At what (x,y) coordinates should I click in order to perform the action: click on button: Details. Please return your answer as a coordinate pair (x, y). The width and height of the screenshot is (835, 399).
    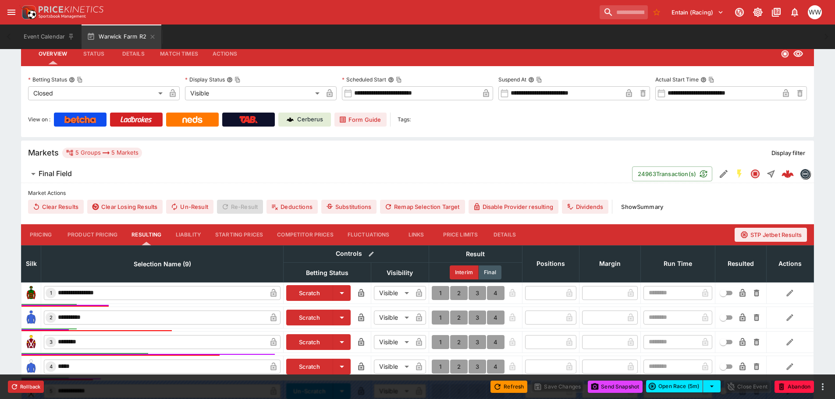
    Looking at the image, I should click on (504, 235).